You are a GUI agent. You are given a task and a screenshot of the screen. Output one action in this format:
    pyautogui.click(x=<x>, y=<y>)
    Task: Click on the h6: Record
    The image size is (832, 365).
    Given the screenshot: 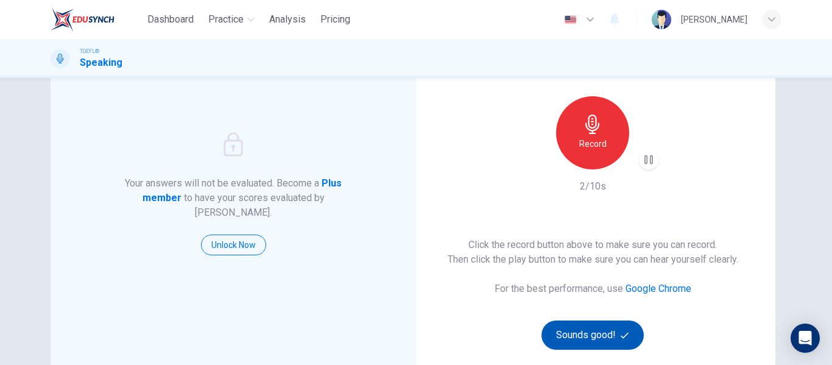 What is the action you would take?
    pyautogui.click(x=593, y=144)
    